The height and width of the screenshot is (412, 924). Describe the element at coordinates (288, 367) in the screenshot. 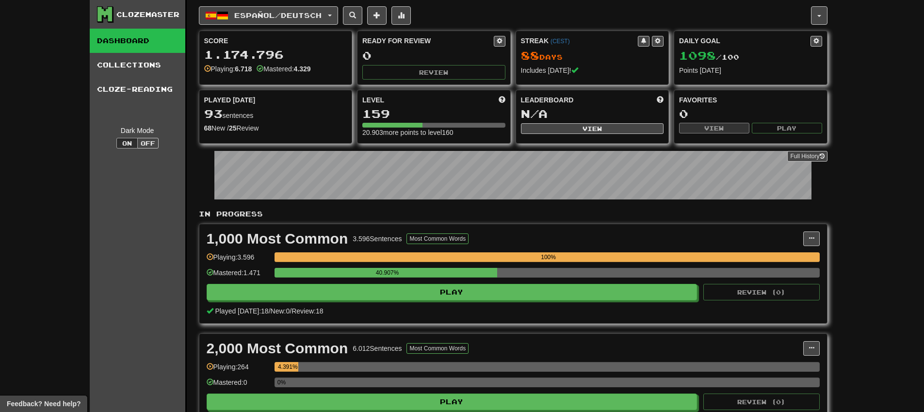

I see `div: 4.391%` at that location.